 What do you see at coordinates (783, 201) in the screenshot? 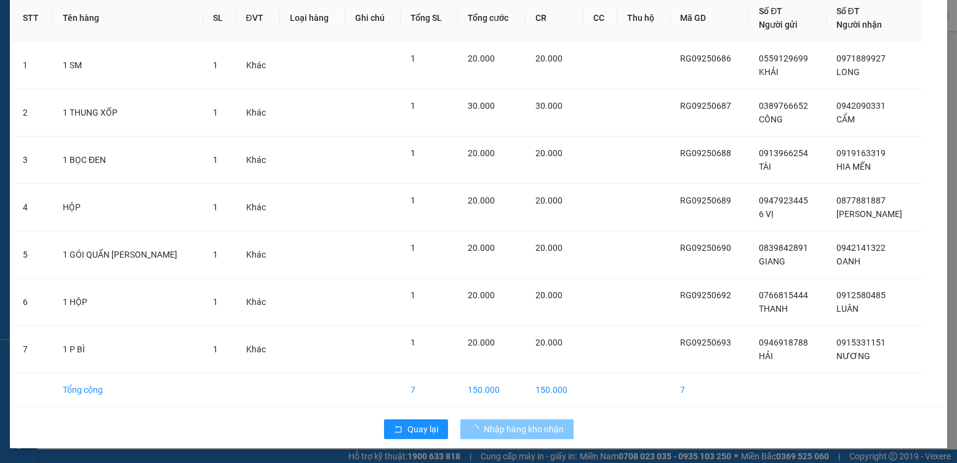
I see `span: 0947923445` at bounding box center [783, 201].